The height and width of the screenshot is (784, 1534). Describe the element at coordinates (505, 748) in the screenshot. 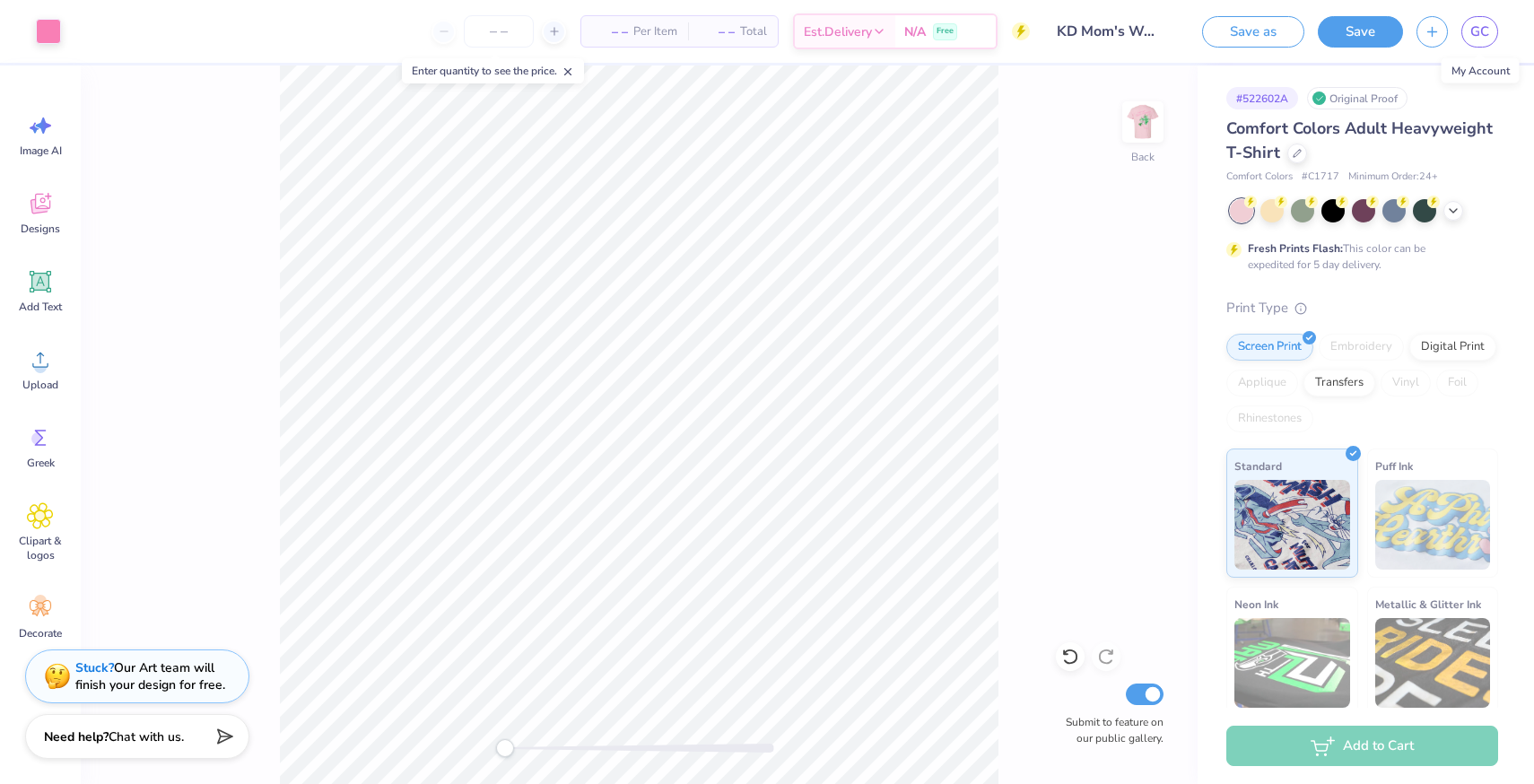

I see `div: Accessibility label` at that location.